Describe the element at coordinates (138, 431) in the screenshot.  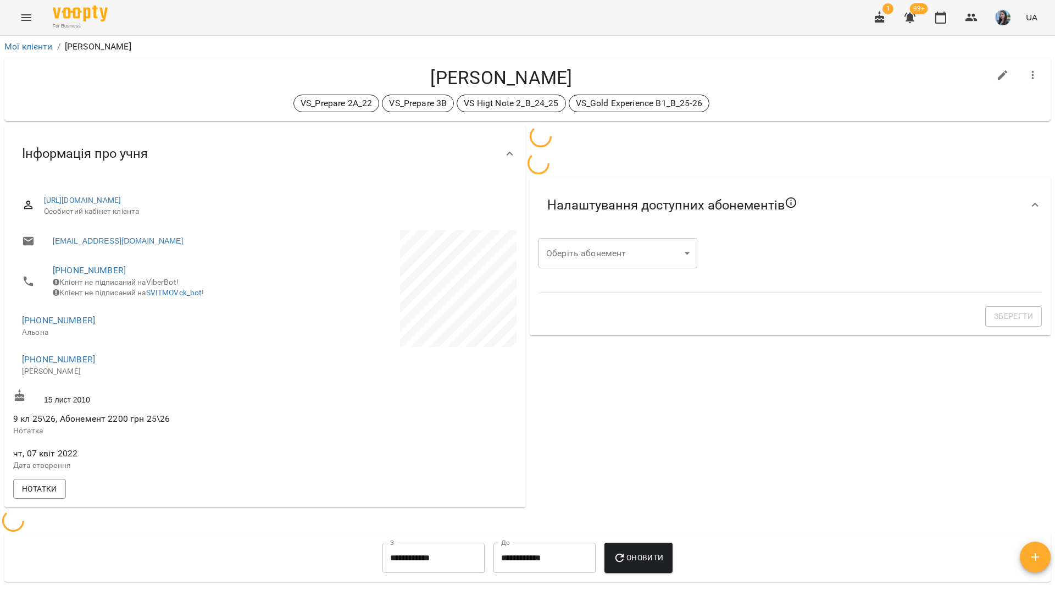
I see `p: Нотатка` at that location.